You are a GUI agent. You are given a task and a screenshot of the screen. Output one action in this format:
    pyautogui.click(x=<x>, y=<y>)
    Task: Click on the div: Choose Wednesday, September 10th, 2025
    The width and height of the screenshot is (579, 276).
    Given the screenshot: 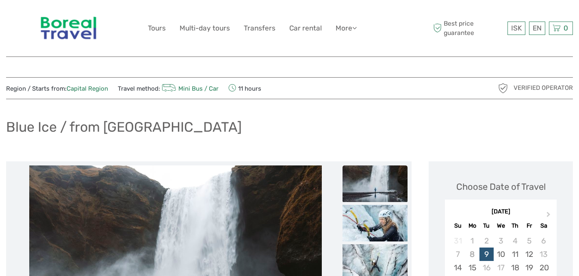 What is the action you would take?
    pyautogui.click(x=501, y=254)
    